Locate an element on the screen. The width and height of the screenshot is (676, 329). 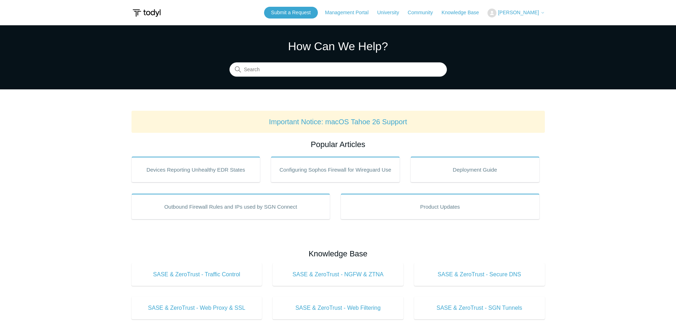
a: Outbound Firewall Rules and IPs used by SGN Connect is located at coordinates (231, 207).